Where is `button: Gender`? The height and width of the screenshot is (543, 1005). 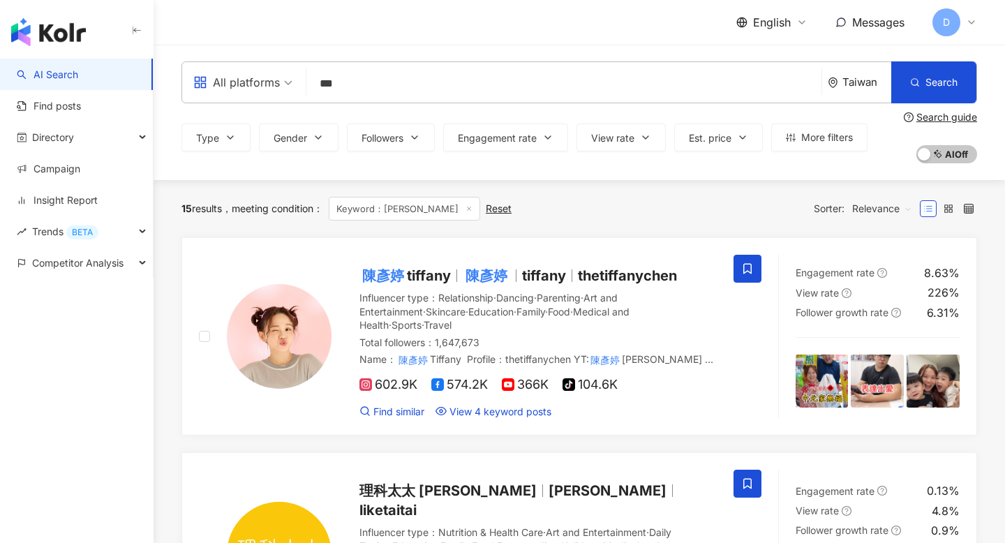
button: Gender is located at coordinates (299, 137).